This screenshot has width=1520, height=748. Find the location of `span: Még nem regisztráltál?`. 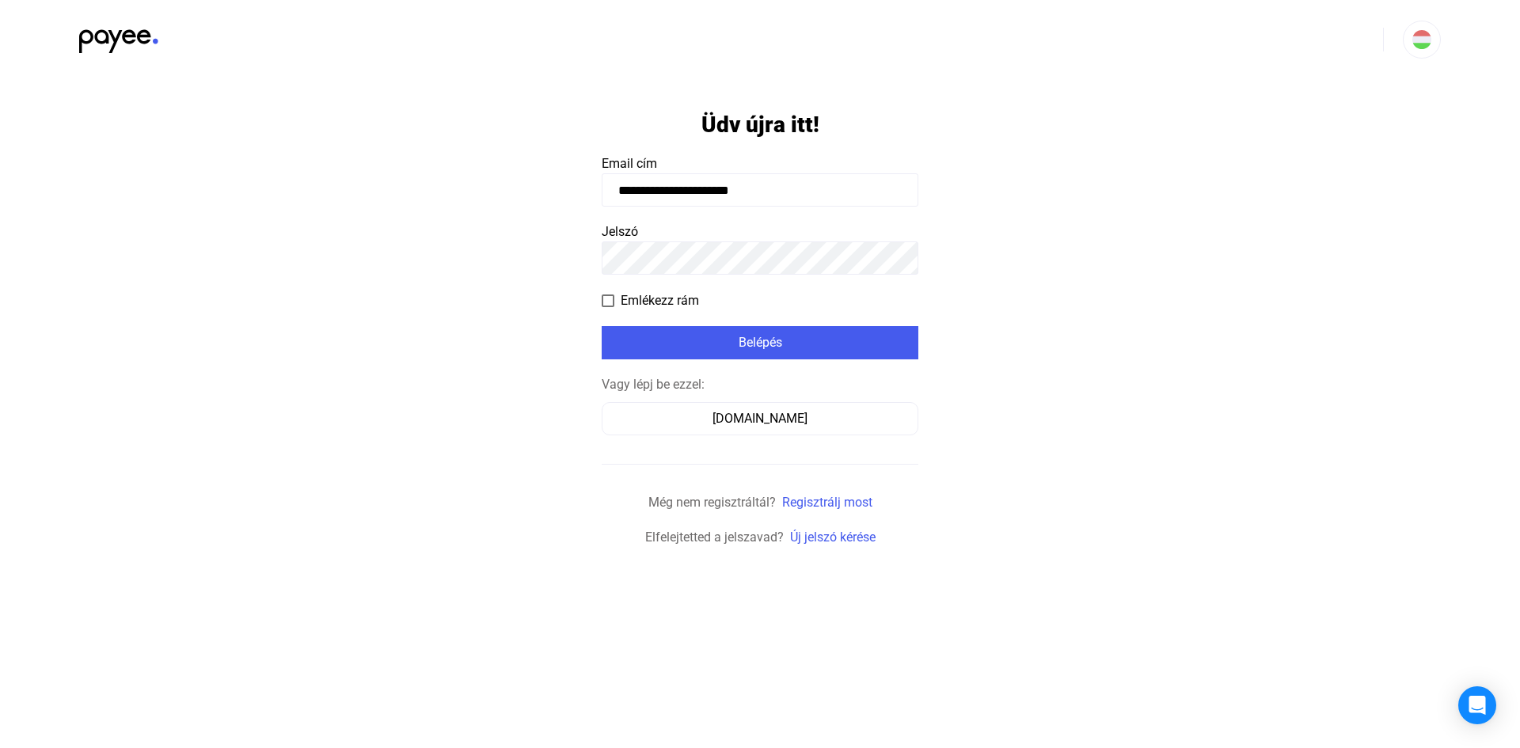

span: Még nem regisztráltál? is located at coordinates (712, 502).